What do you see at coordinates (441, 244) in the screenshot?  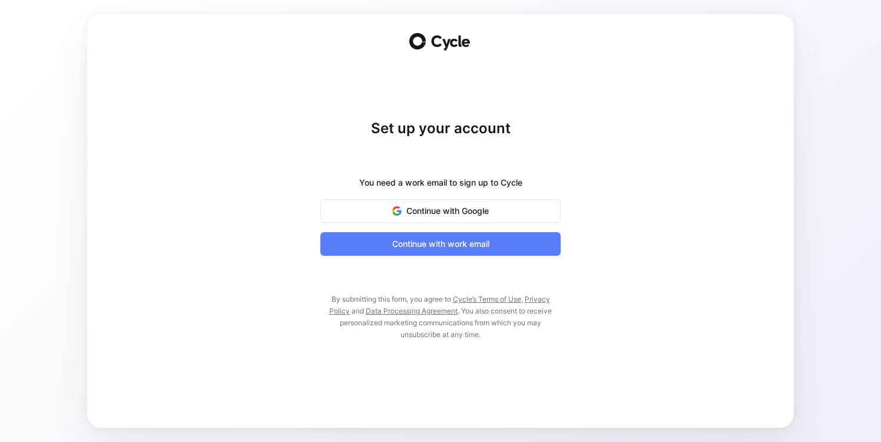 I see `span: Continue with work email` at bounding box center [441, 244].